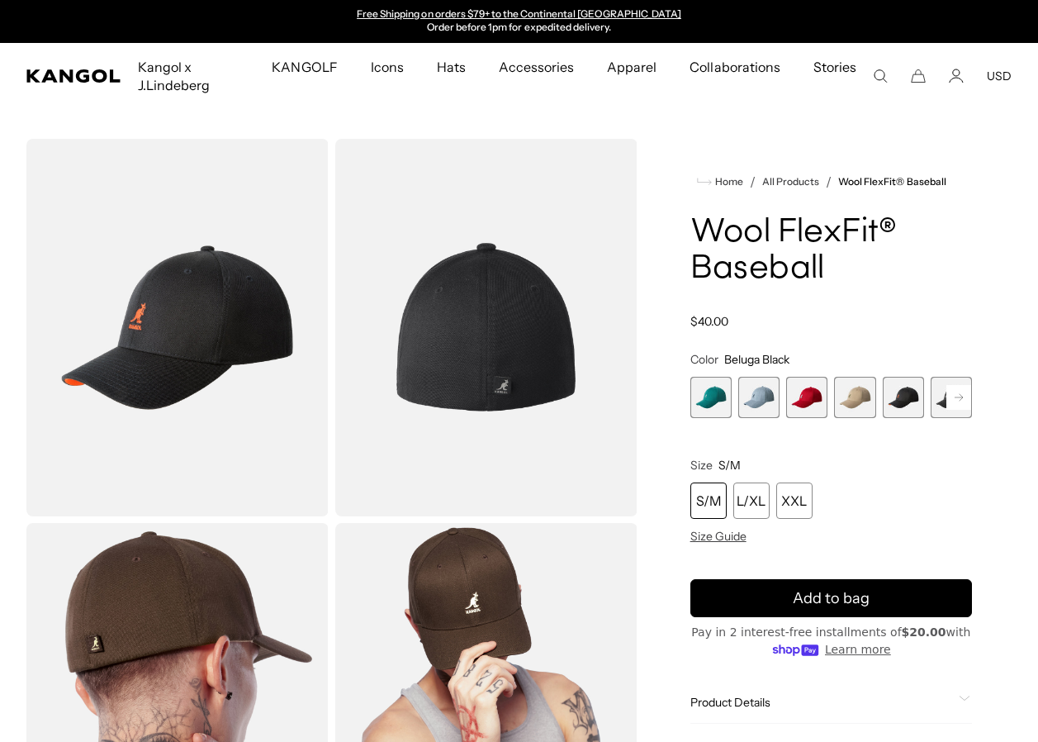 The height and width of the screenshot is (742, 1038). I want to click on span: Home, so click(728, 182).